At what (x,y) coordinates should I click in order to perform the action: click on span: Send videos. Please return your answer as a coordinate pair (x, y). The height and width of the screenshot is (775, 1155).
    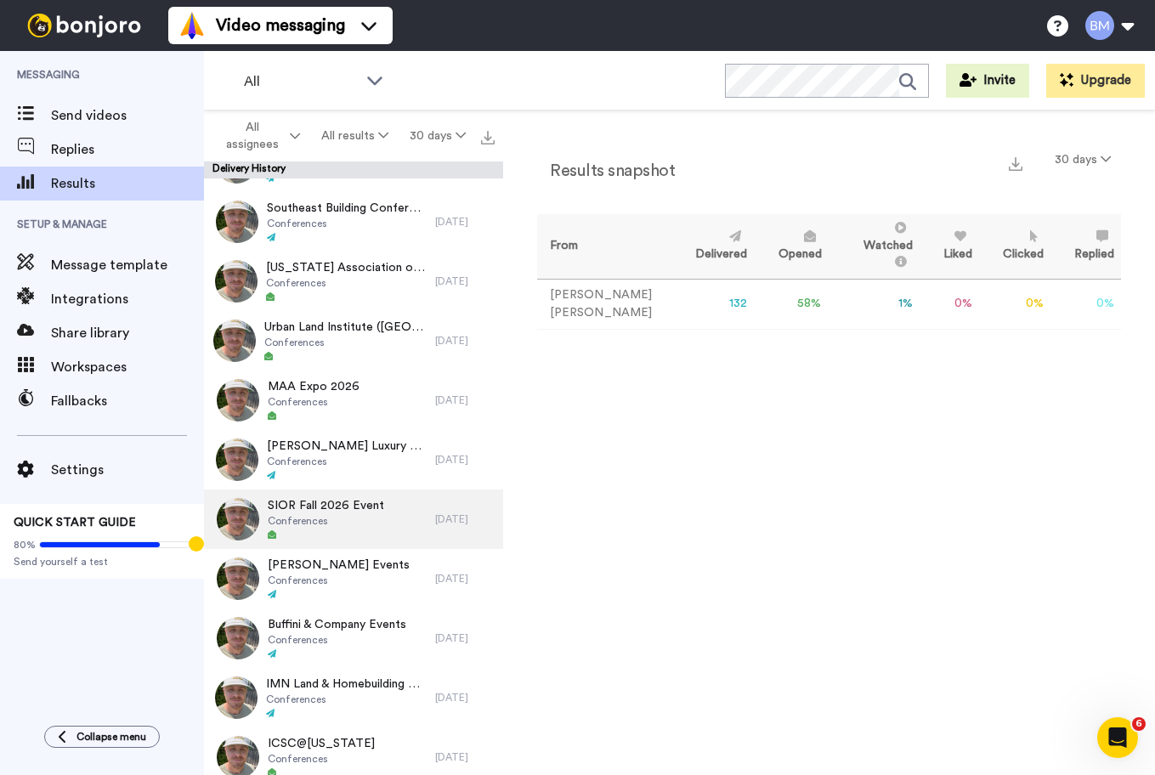
    Looking at the image, I should click on (127, 116).